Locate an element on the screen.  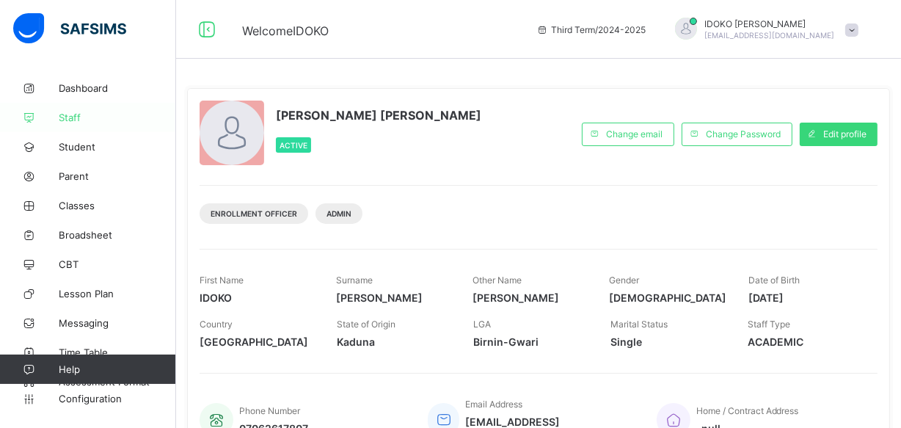
span: Edit profile is located at coordinates (845, 134).